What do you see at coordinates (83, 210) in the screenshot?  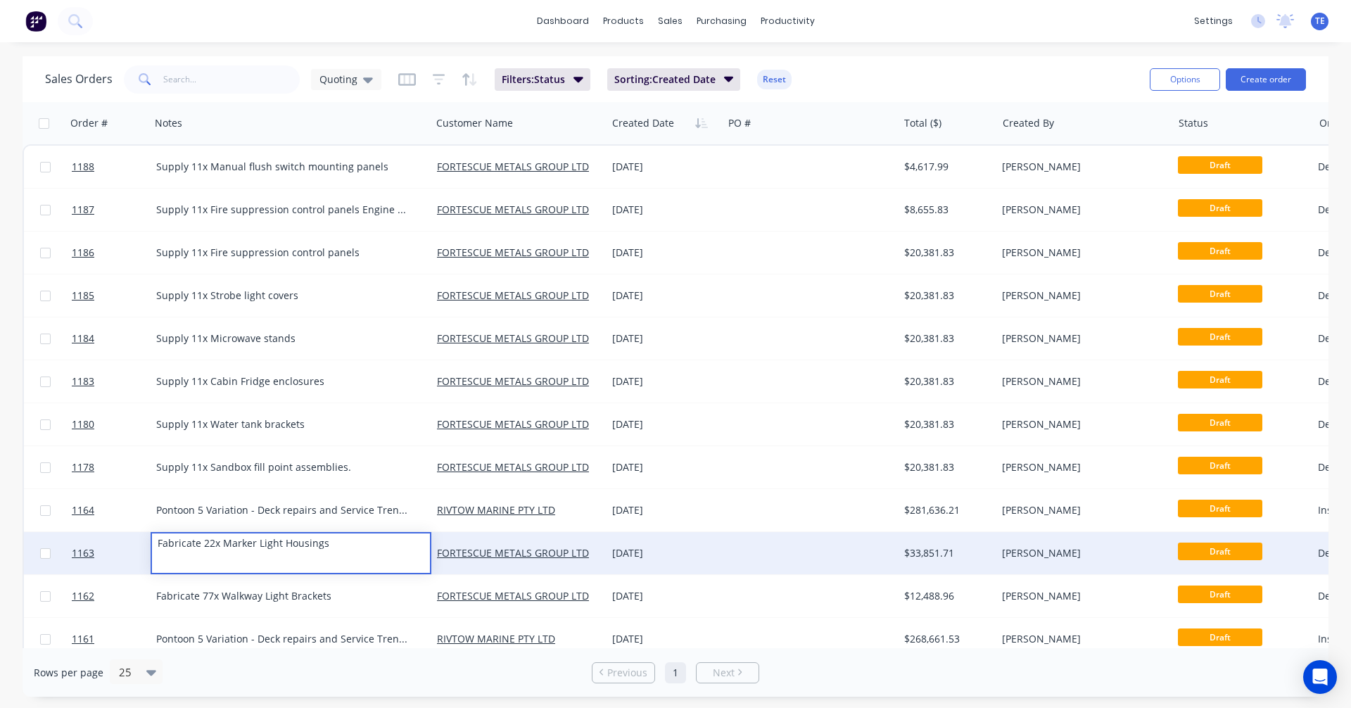 I see `span: 1187` at bounding box center [83, 210].